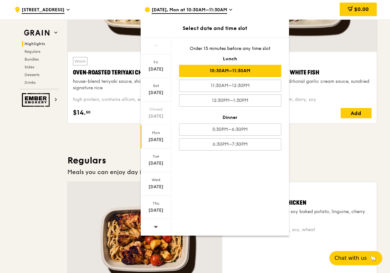  Describe the element at coordinates (351, 258) in the screenshot. I see `span: Chat with us` at that location.